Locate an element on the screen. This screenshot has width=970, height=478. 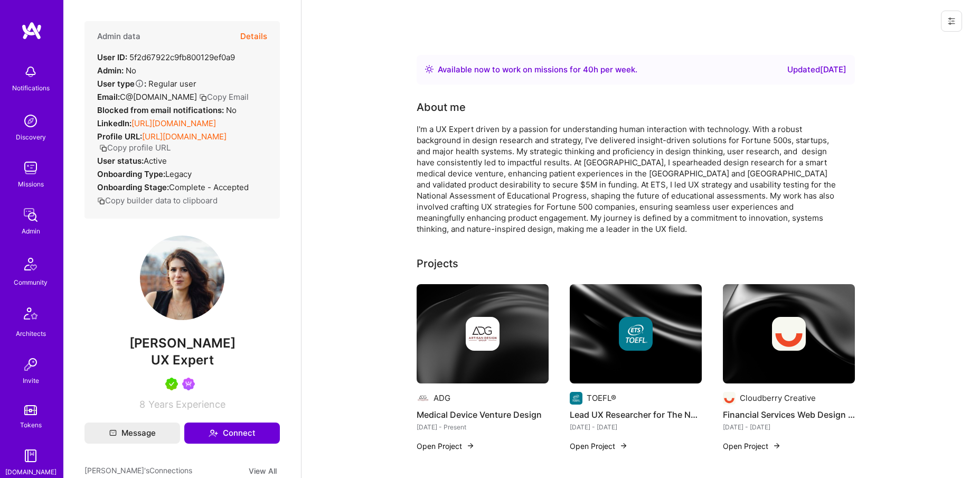
strong: Profile URL: is located at coordinates (119, 136).